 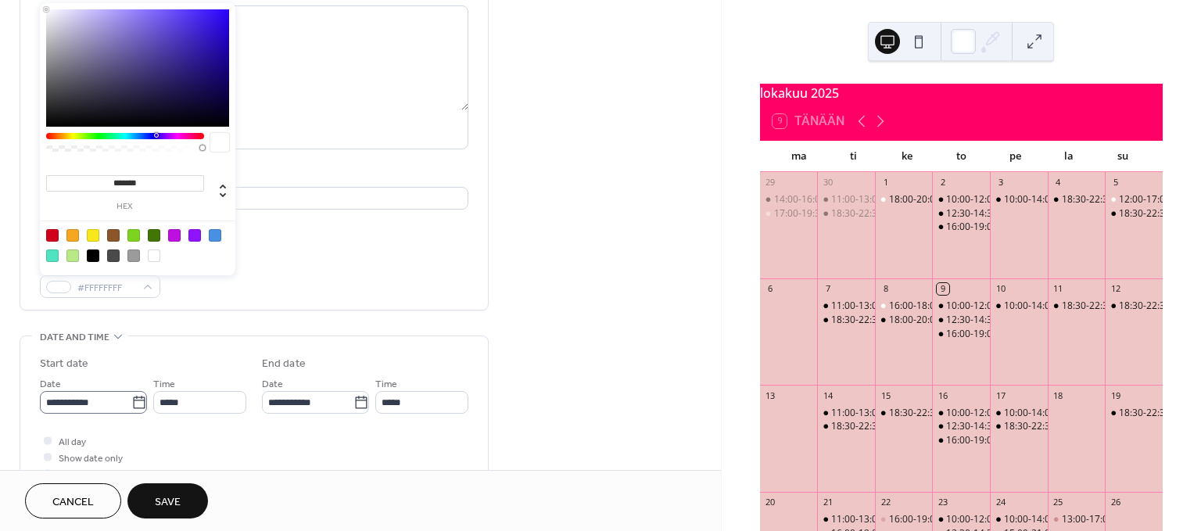 I want to click on div: #4A90E2, so click(x=215, y=235).